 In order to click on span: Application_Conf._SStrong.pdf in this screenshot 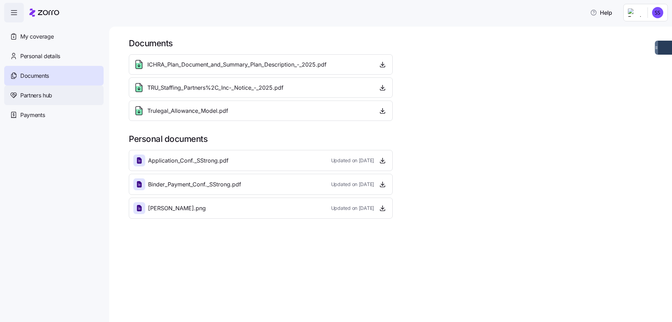, I will do `click(188, 160)`.